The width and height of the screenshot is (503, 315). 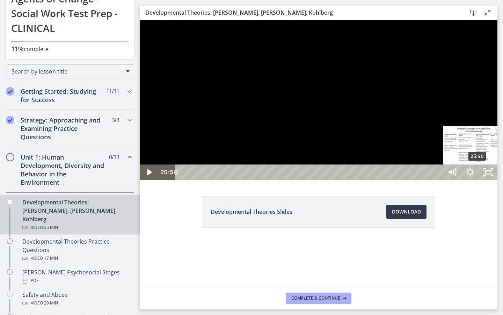 I want to click on span: · 35 min, so click(x=50, y=227).